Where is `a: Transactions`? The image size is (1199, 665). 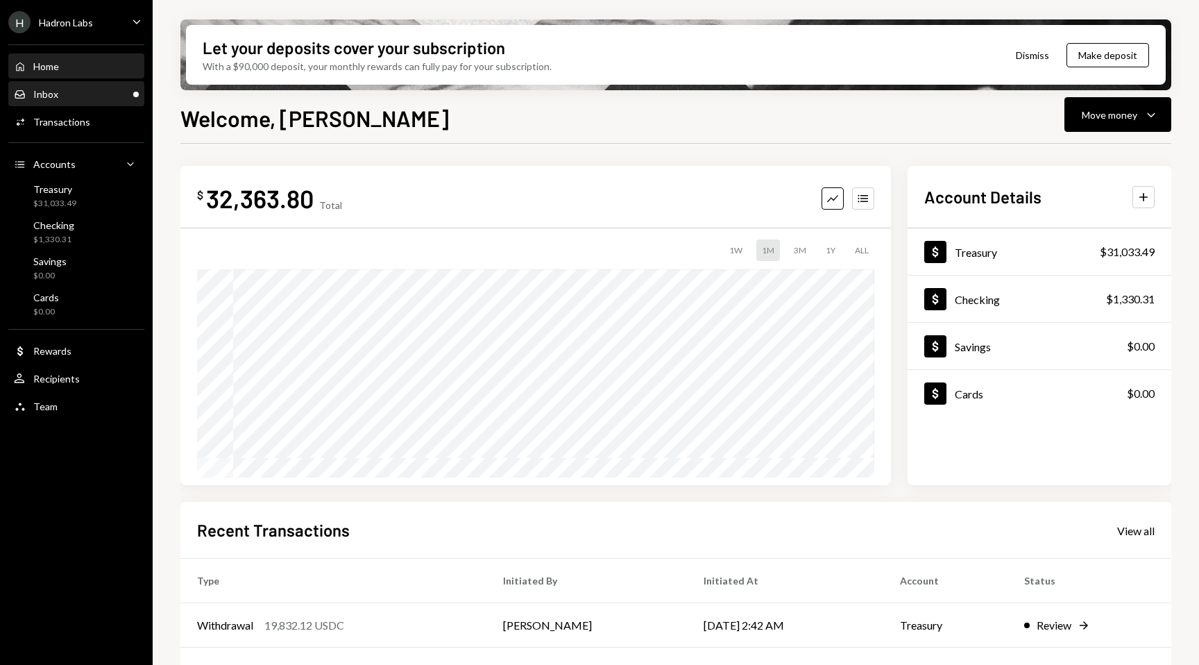 a: Transactions is located at coordinates (76, 121).